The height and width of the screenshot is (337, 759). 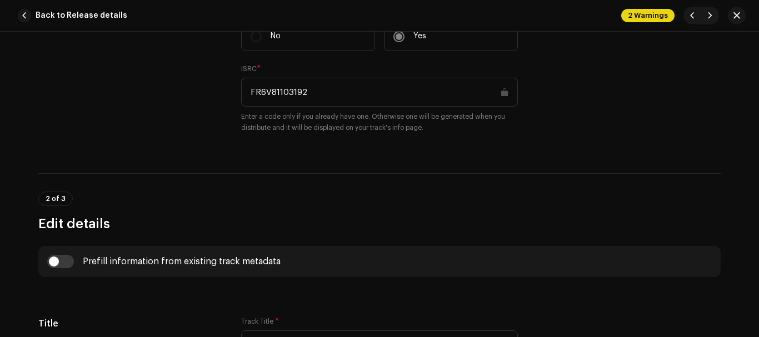 I want to click on small: Enter a code only if you already have one. Otherwise one will be generated when you distribute an..., so click(x=380, y=122).